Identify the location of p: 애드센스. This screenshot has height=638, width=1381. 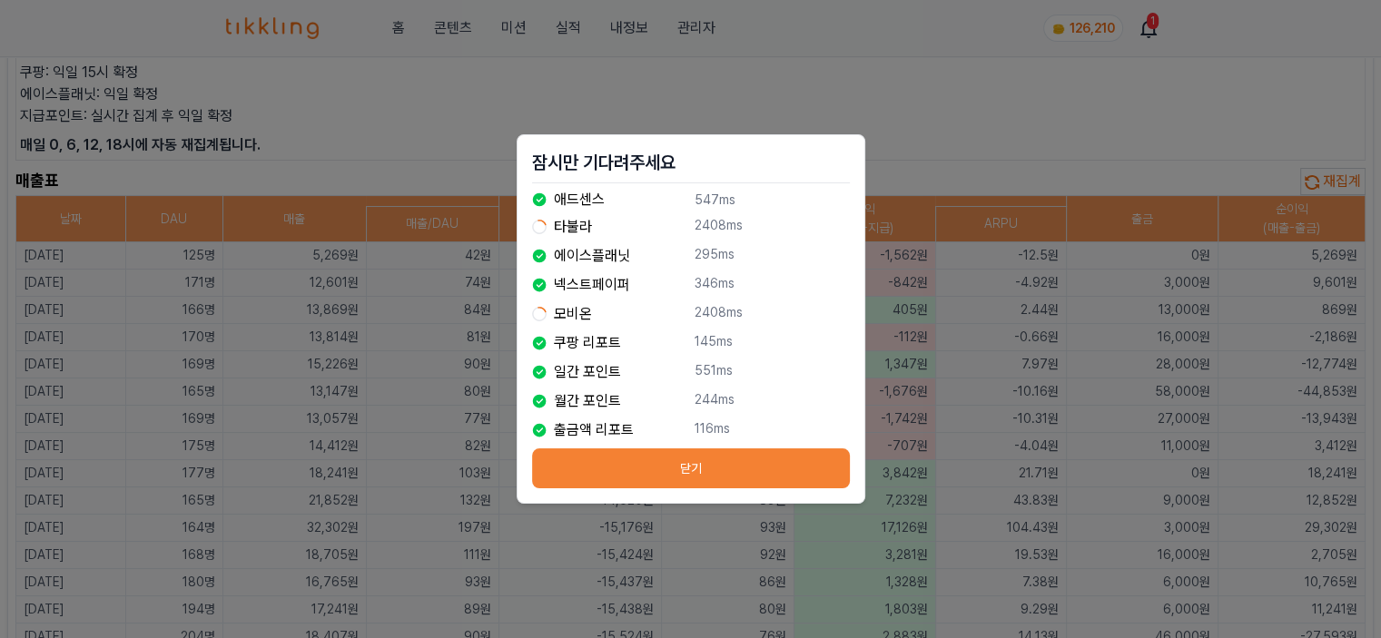
(579, 200).